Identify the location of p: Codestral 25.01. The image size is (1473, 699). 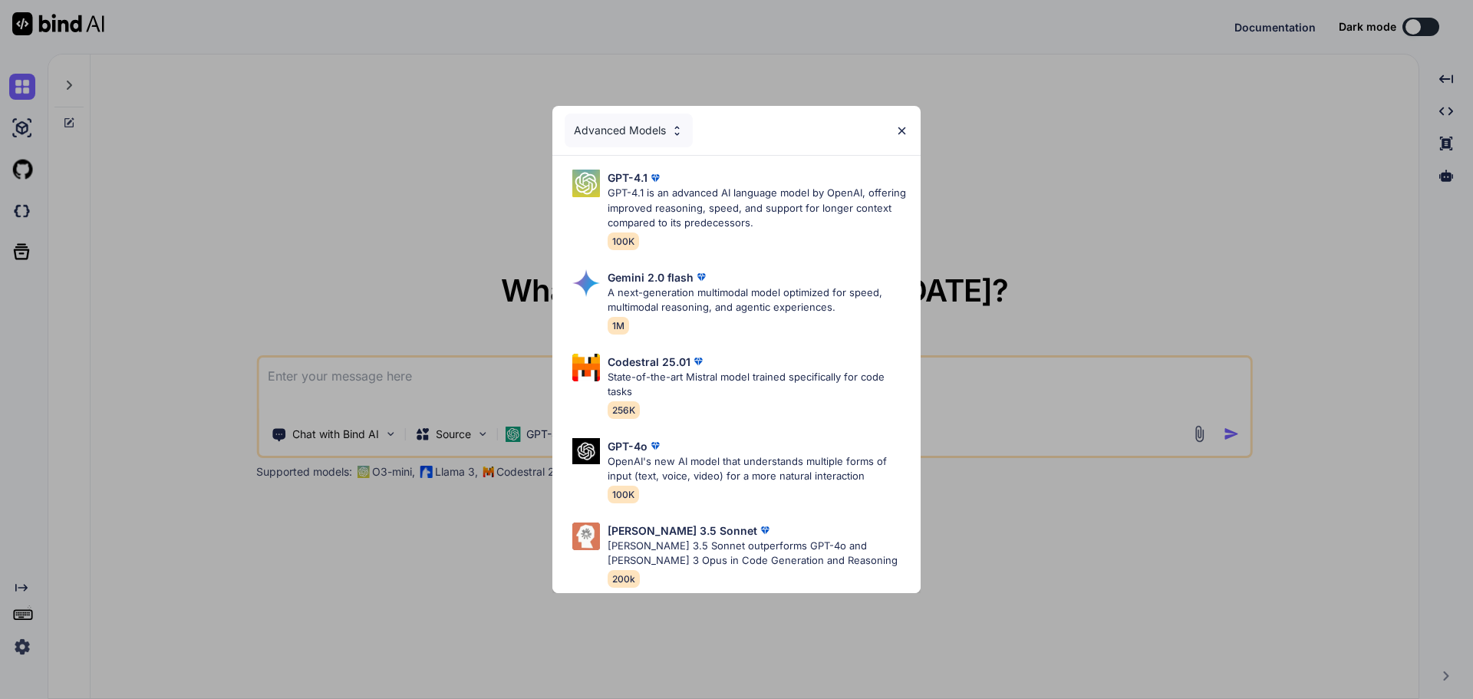
(649, 361).